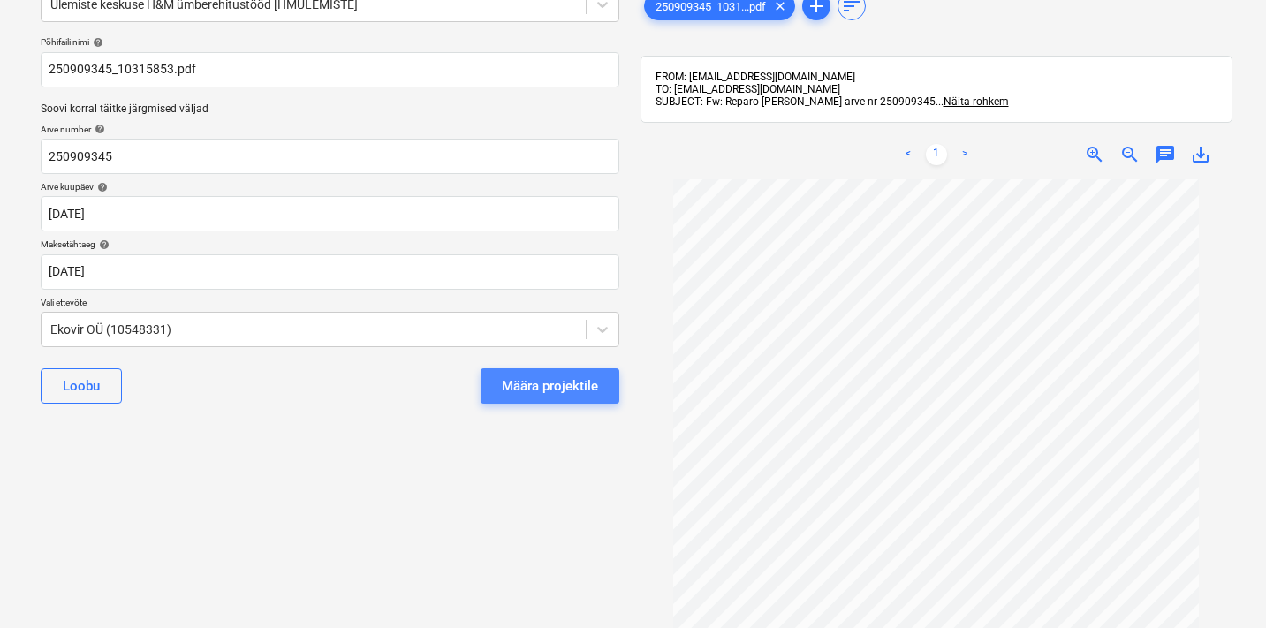 Image resolution: width=1266 pixels, height=628 pixels. Describe the element at coordinates (937, 155) in the screenshot. I see `a: Page 1 is your current page` at that location.